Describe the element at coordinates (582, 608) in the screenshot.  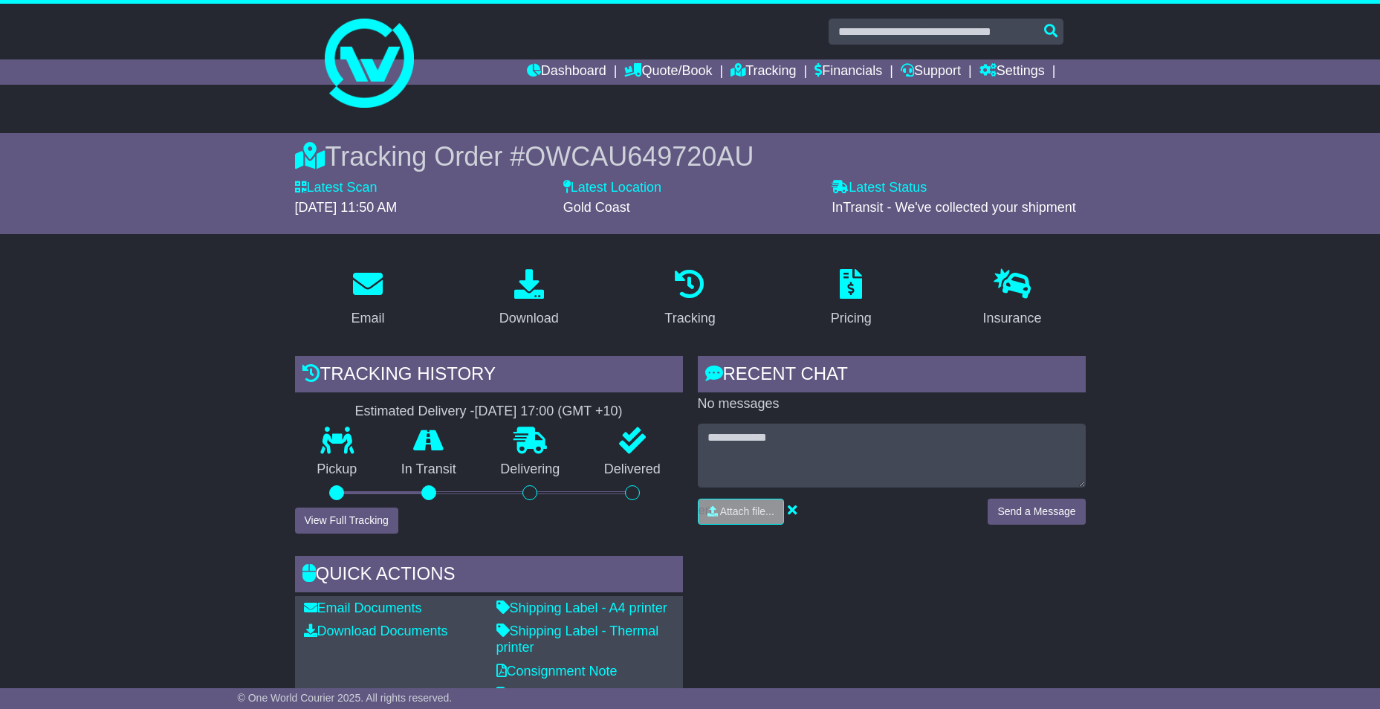
I see `a: Shipping Label - A4 printer` at that location.